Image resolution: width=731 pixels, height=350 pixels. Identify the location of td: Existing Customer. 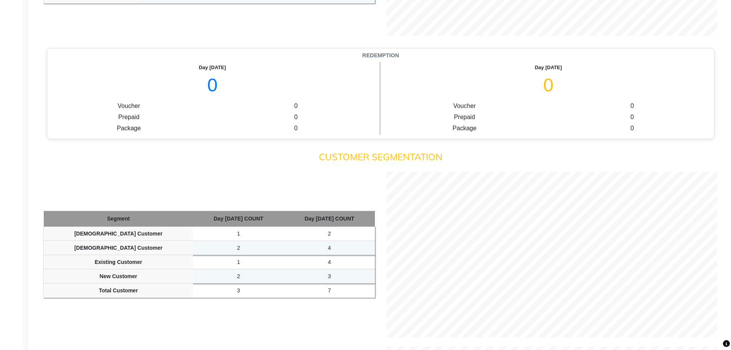
(118, 262).